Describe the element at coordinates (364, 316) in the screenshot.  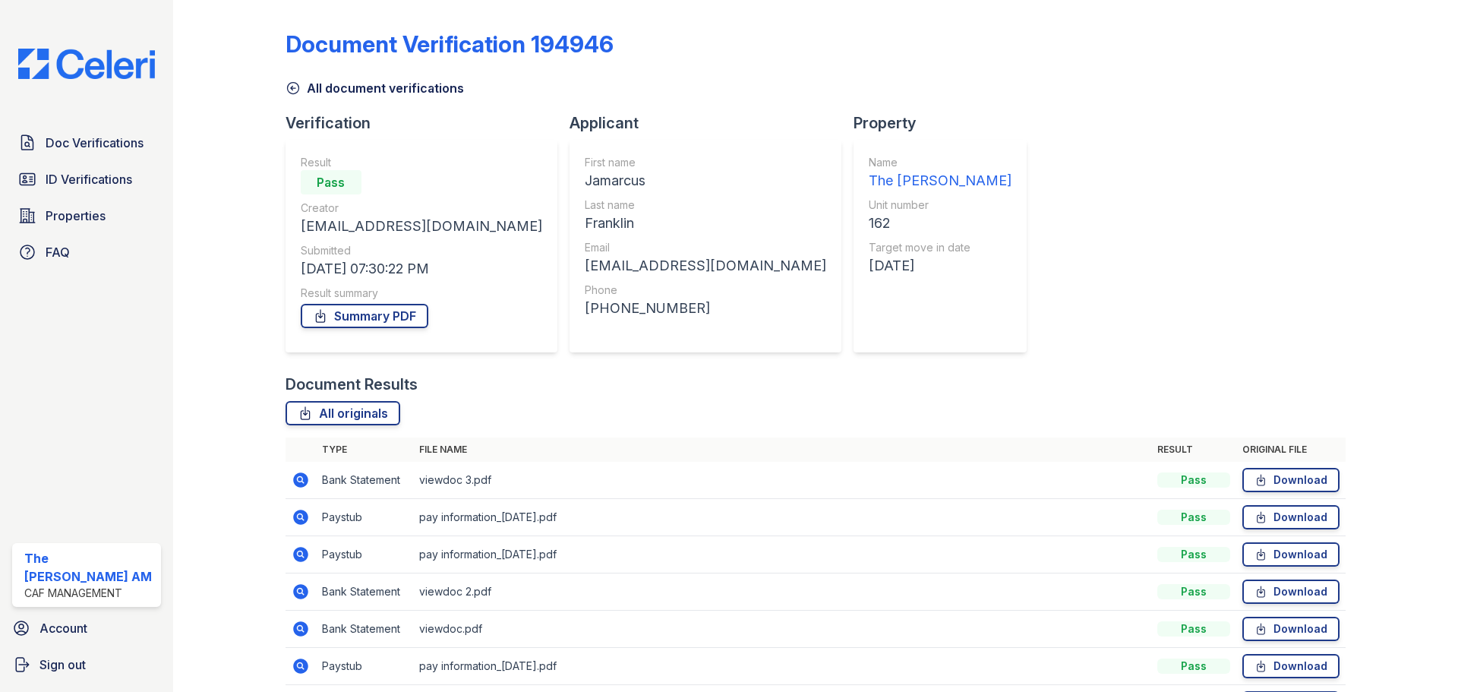
I see `a: Summary PDF` at that location.